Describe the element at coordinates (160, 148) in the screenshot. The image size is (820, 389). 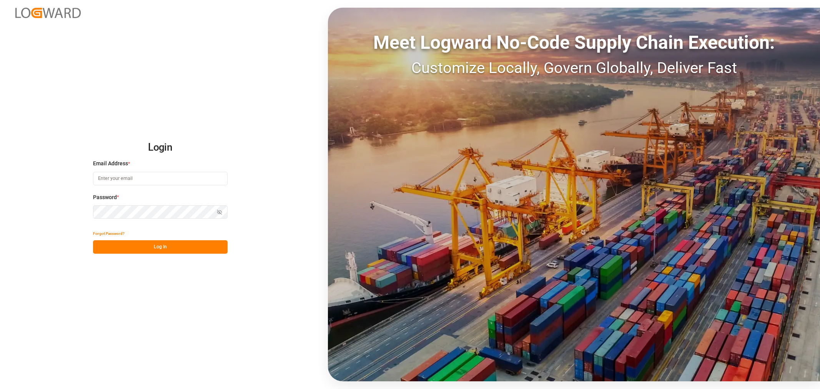
I see `h2: Login` at that location.